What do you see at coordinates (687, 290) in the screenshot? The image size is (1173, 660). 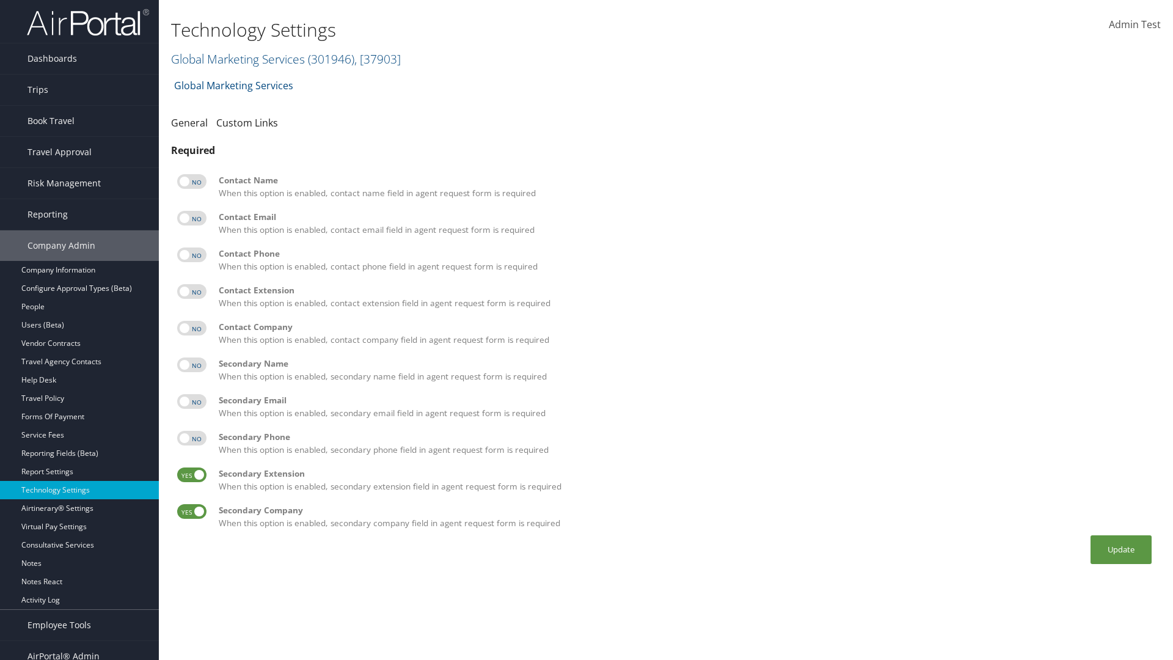 I see `div: Contact Extension` at bounding box center [687, 290].